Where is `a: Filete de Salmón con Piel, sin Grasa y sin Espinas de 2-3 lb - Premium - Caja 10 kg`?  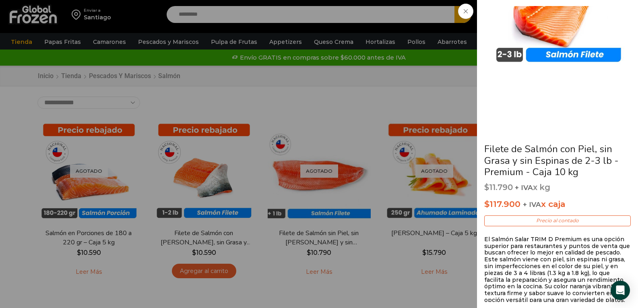
a: Filete de Salmón con Piel, sin Grasa y sin Espinas de 2-3 lb - Premium - Caja 10 kg is located at coordinates (551, 161).